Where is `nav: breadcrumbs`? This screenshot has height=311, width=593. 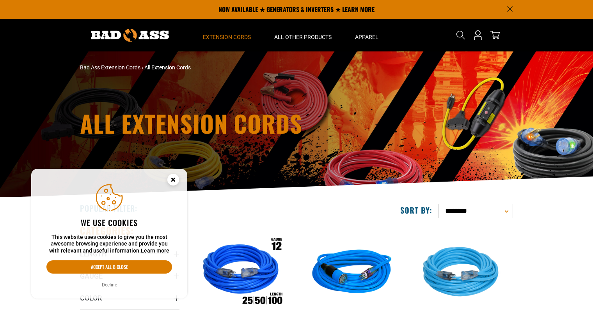 nav: breadcrumbs is located at coordinates (222, 67).